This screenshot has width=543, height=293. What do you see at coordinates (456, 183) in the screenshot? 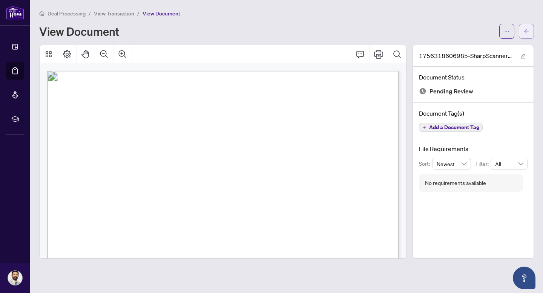
I see `div: No requirements available` at bounding box center [456, 183].